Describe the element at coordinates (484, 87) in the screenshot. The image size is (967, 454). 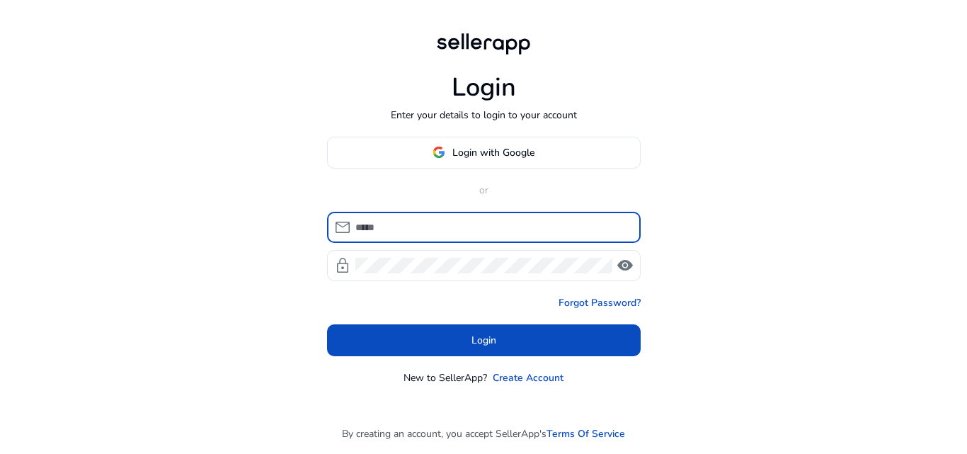
I see `h1: Login` at that location.